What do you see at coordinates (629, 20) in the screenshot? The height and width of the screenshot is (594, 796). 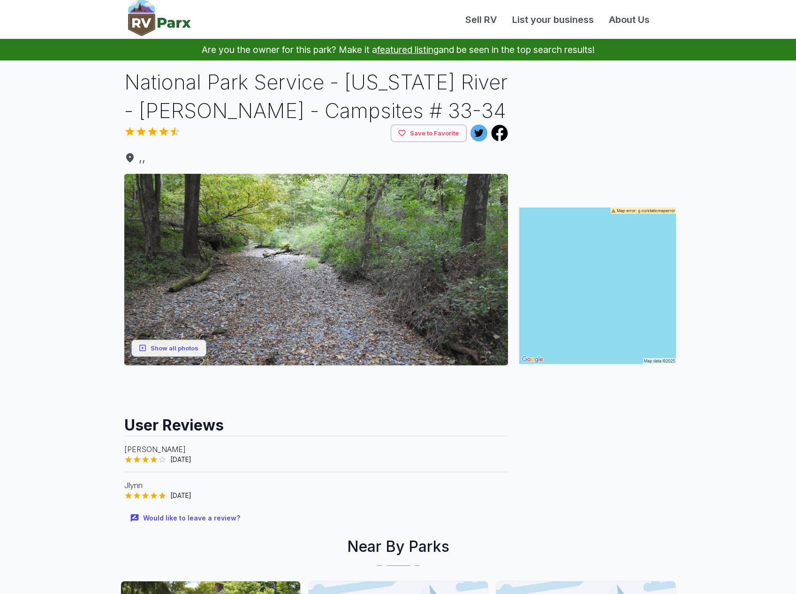 I see `a: About Us` at bounding box center [629, 20].